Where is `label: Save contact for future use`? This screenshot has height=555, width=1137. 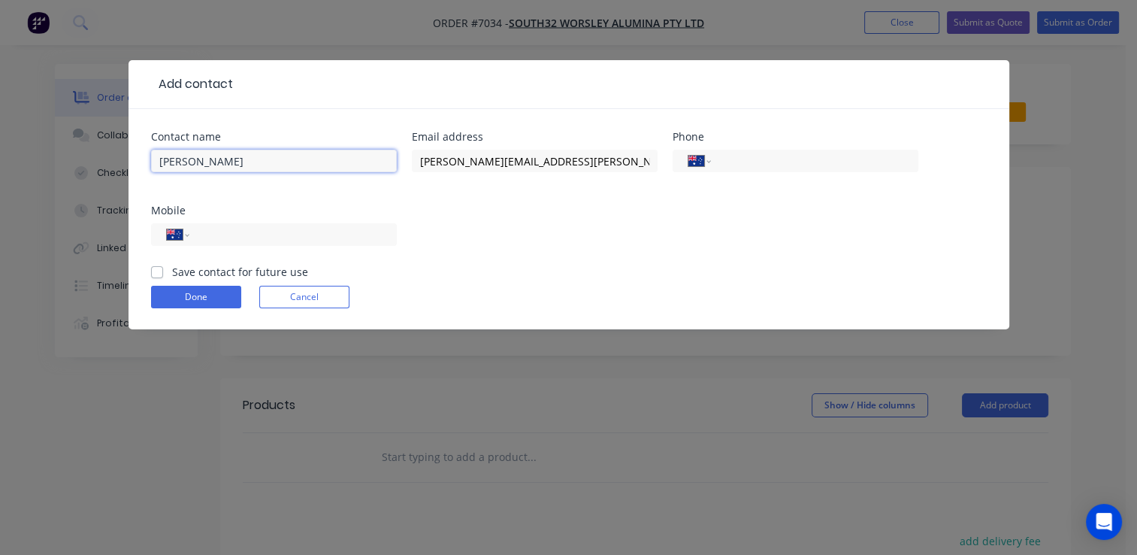 label: Save contact for future use is located at coordinates (240, 271).